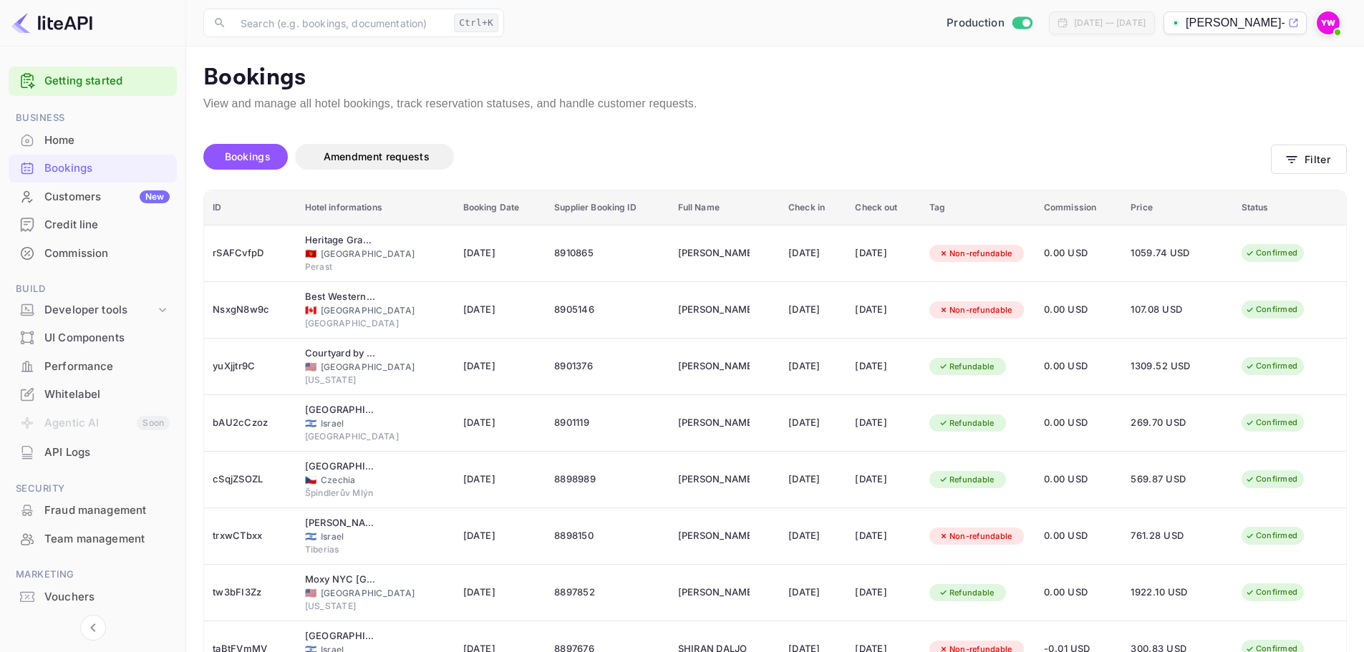  I want to click on div: MICHAL ACKERMAN, so click(714, 310).